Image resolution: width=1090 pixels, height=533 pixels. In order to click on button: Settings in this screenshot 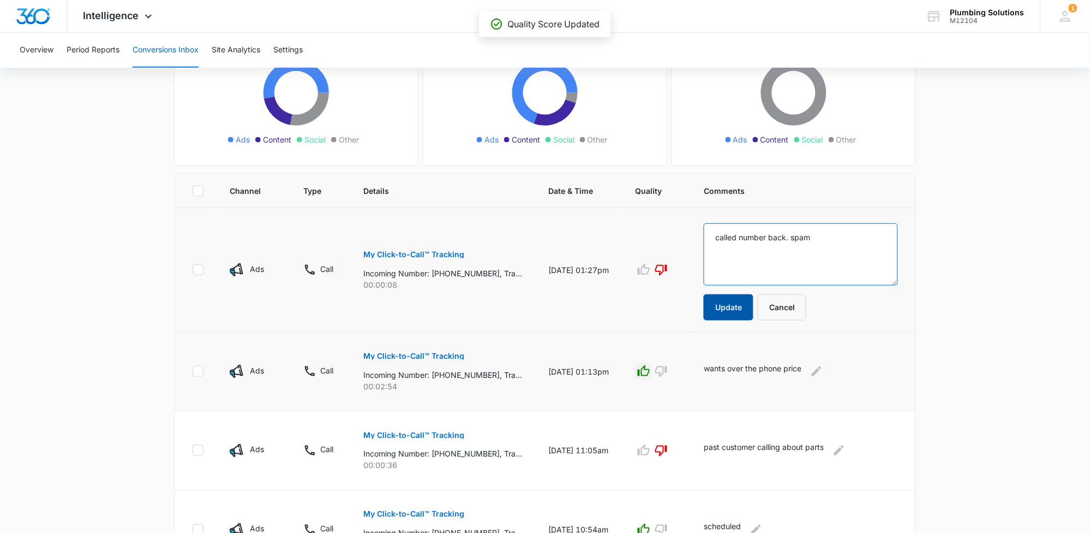, I will do `click(288, 50)`.